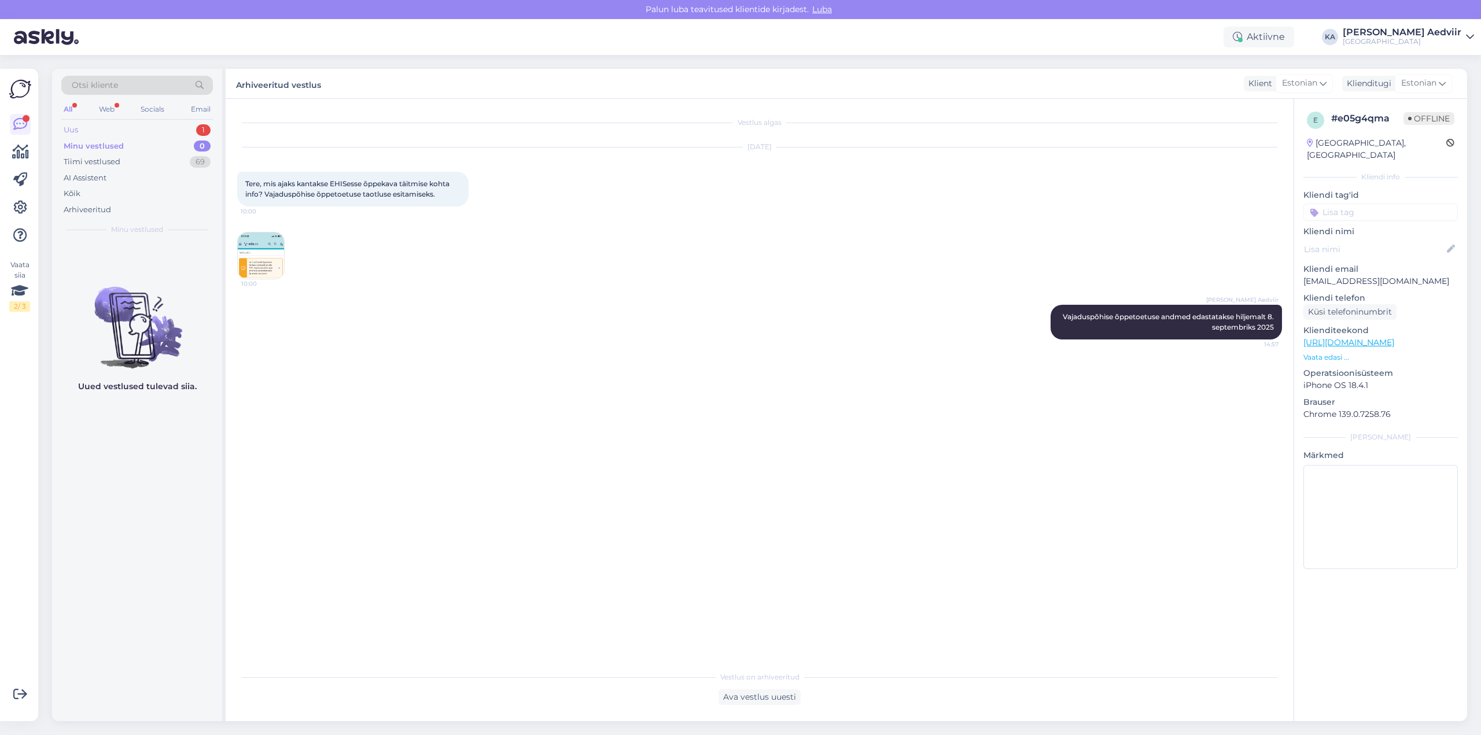 The height and width of the screenshot is (735, 1481). What do you see at coordinates (1367, 119) in the screenshot?
I see `div: # e05g4qma` at bounding box center [1367, 119].